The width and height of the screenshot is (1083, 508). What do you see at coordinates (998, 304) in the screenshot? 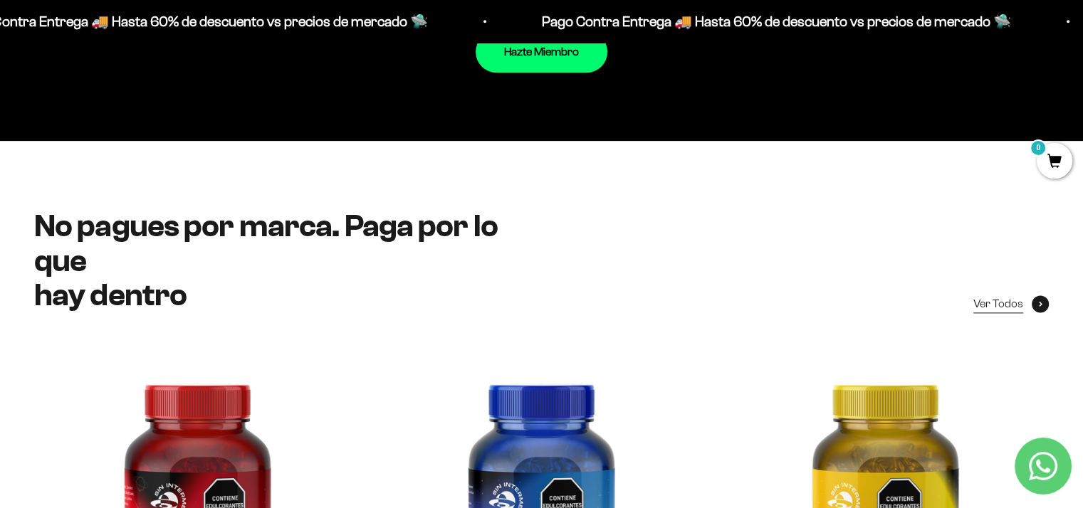
I see `span: Ver Todos` at bounding box center [998, 304].